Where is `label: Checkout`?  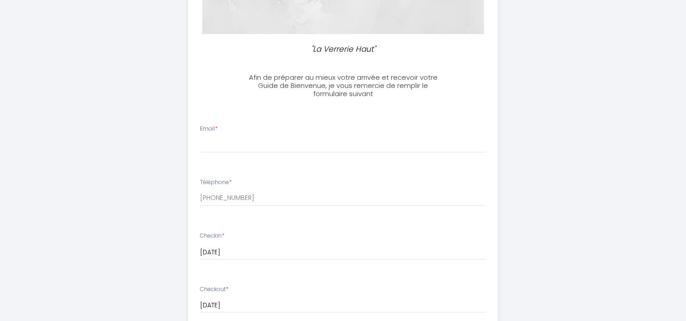 label: Checkout is located at coordinates (214, 289).